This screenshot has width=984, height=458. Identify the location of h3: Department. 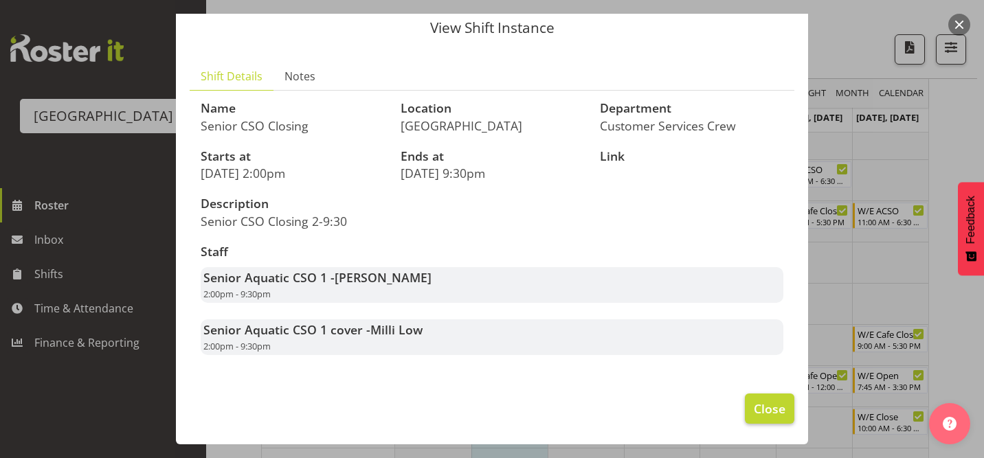
(691, 109).